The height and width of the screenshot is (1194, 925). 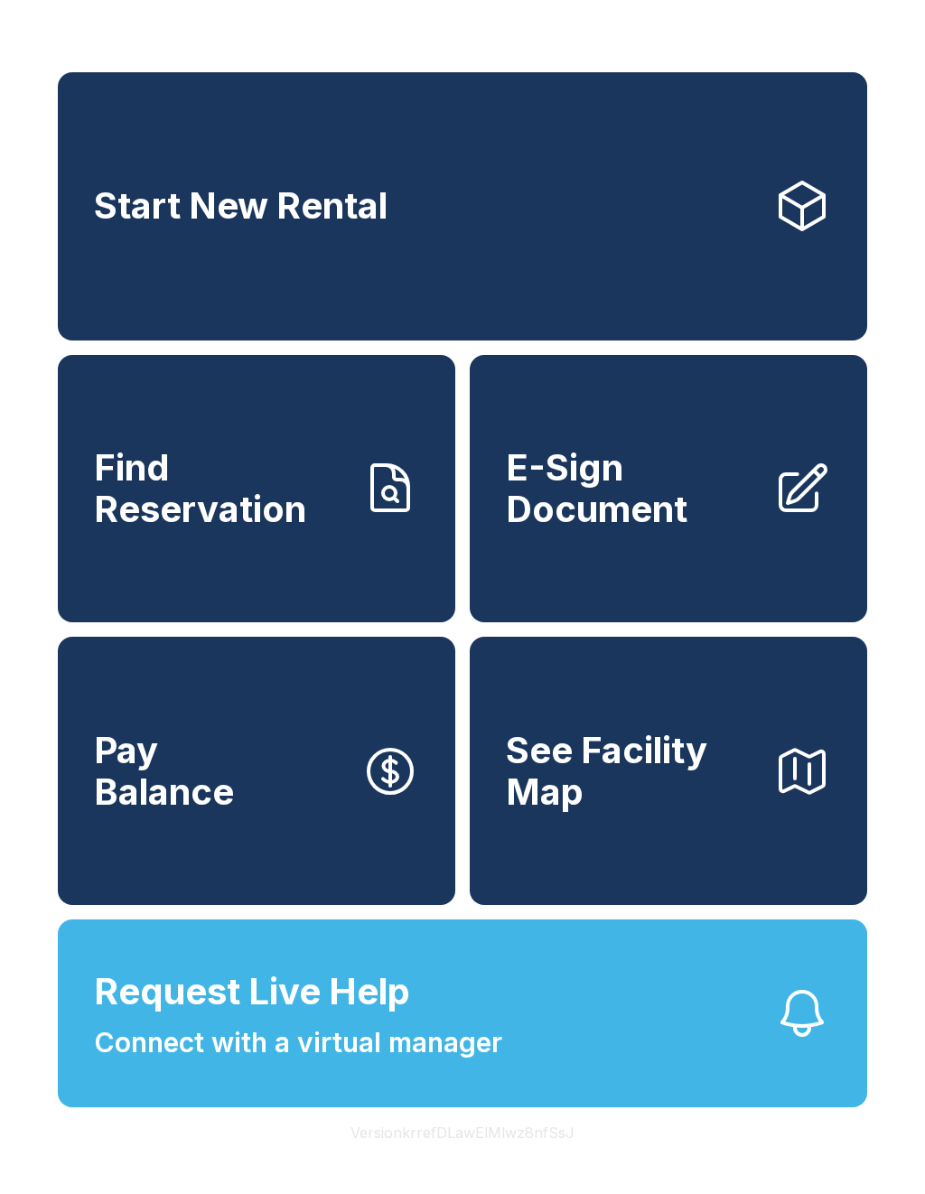 I want to click on span: Connect with a virtual manager, so click(x=298, y=1042).